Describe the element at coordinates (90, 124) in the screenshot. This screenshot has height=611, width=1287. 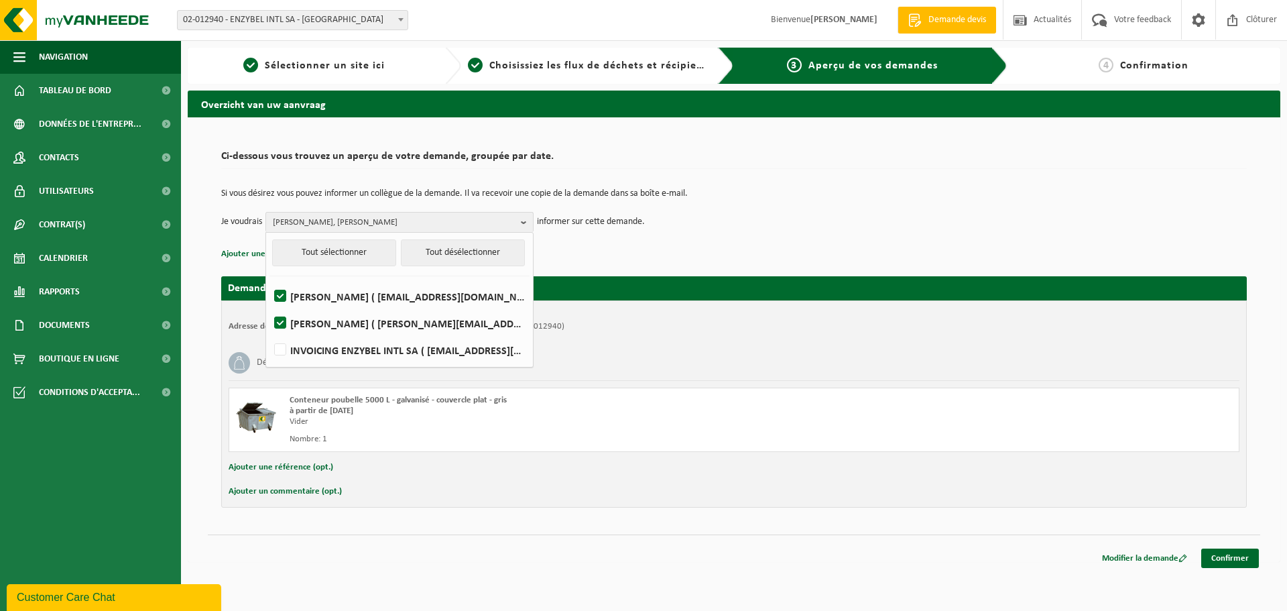
I see `span: Données de l'entrepr...` at that location.